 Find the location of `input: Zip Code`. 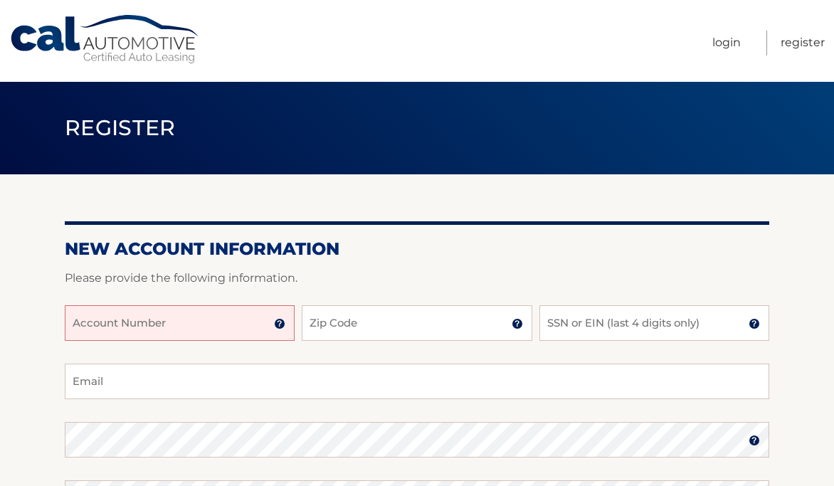

input: Zip Code is located at coordinates (416, 323).